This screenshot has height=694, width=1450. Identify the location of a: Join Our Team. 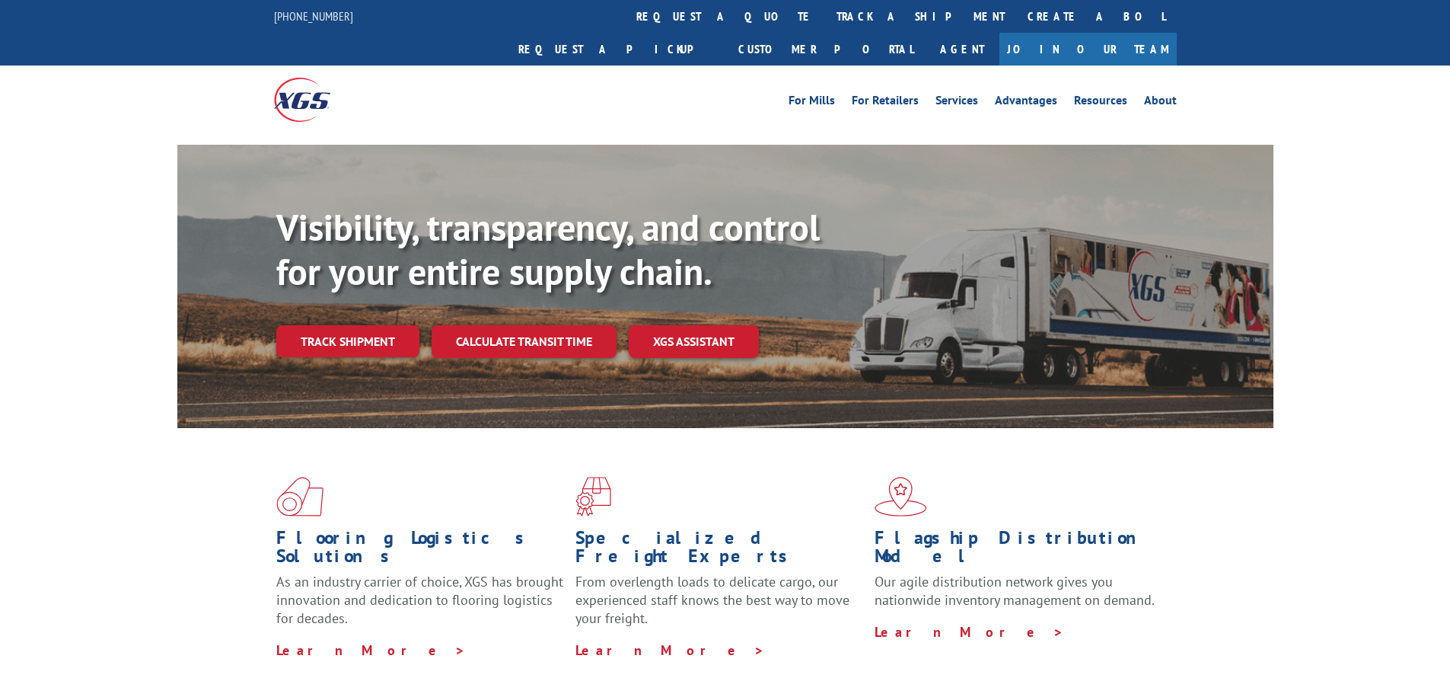
(1088, 49).